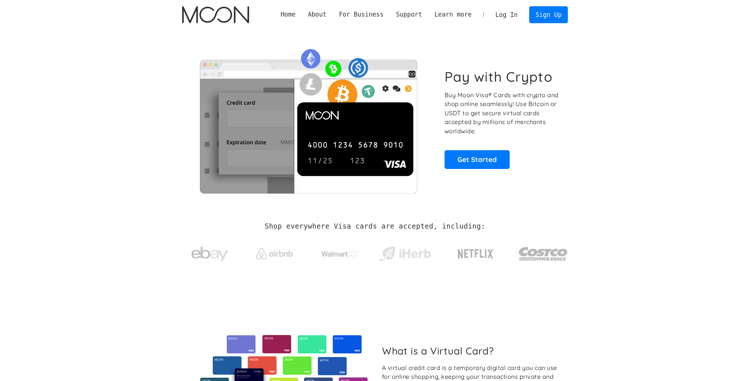 The image size is (750, 381). What do you see at coordinates (288, 14) in the screenshot?
I see `a: Home` at bounding box center [288, 14].